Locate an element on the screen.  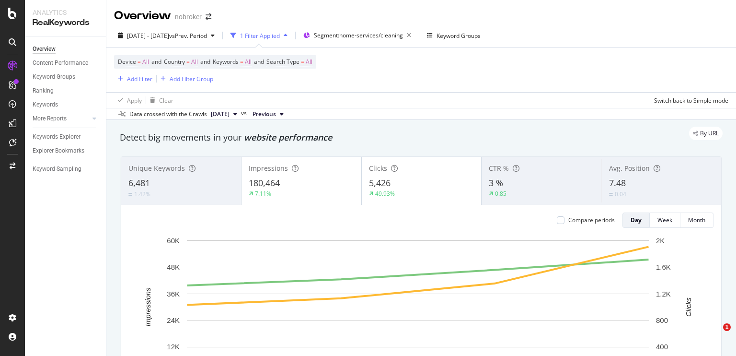
button: Add Filter is located at coordinates (133, 79).